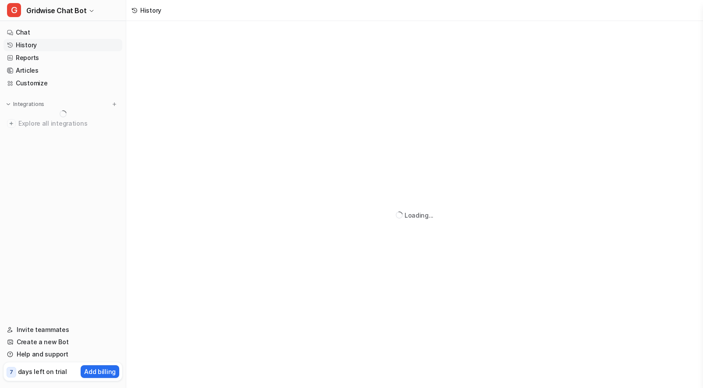 This screenshot has width=703, height=388. Describe the element at coordinates (8, 104) in the screenshot. I see `img: expand menu` at that location.